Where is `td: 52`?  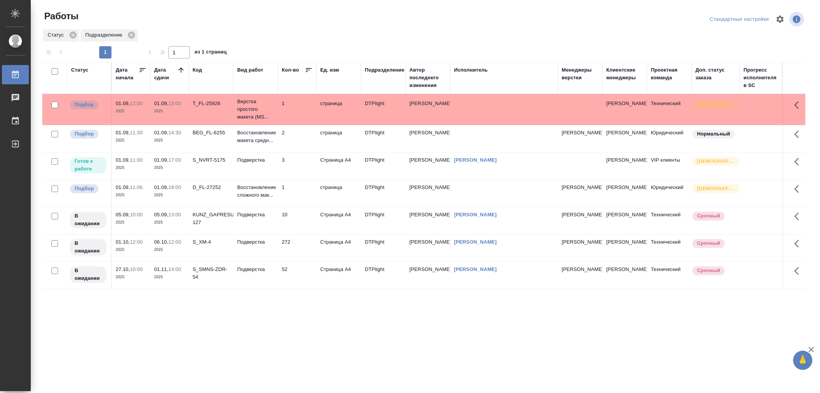
td: 52 is located at coordinates (297, 275).